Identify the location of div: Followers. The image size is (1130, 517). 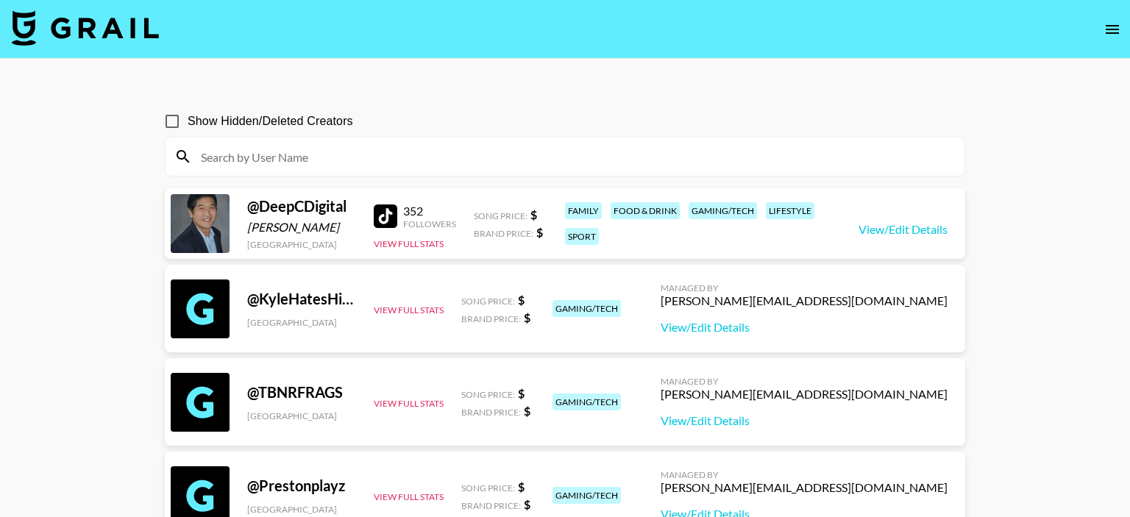
(430, 224).